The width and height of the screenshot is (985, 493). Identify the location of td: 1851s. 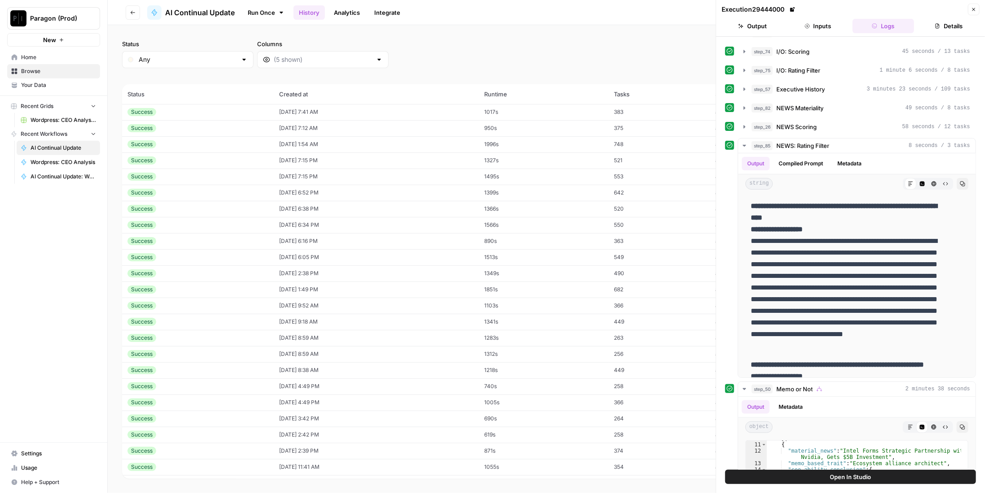
(544, 290).